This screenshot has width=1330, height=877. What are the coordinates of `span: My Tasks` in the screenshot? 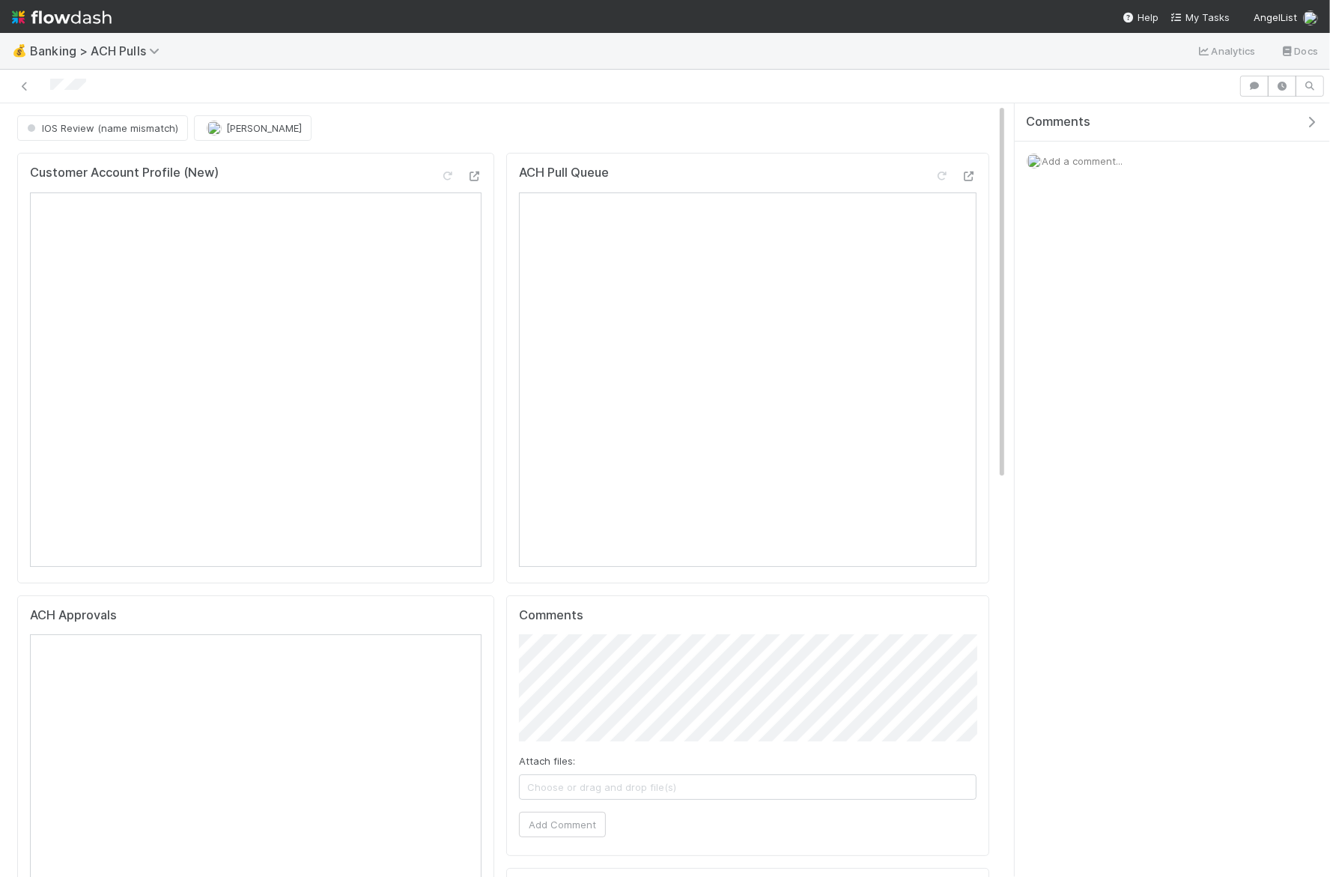 It's located at (1200, 17).